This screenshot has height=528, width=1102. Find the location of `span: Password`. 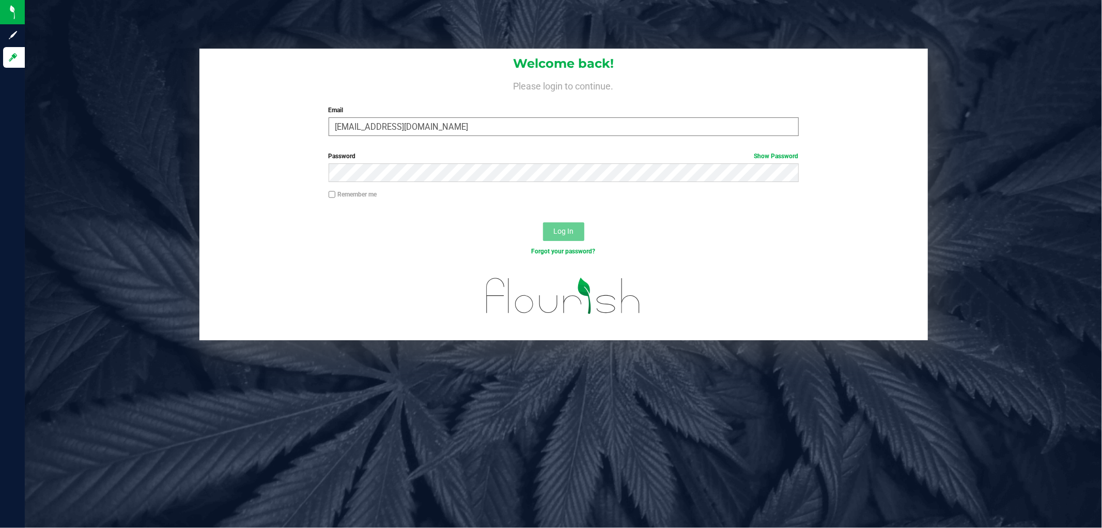

span: Password is located at coordinates (342, 156).